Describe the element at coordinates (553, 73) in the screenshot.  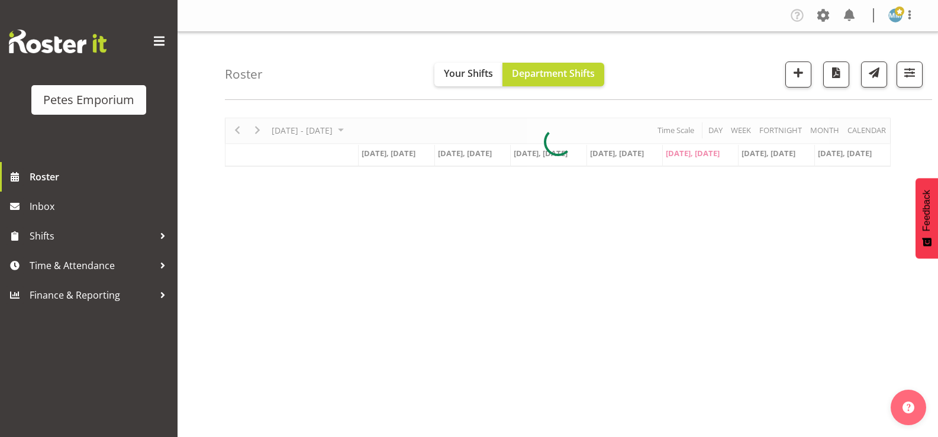
I see `span: Department Shifts` at that location.